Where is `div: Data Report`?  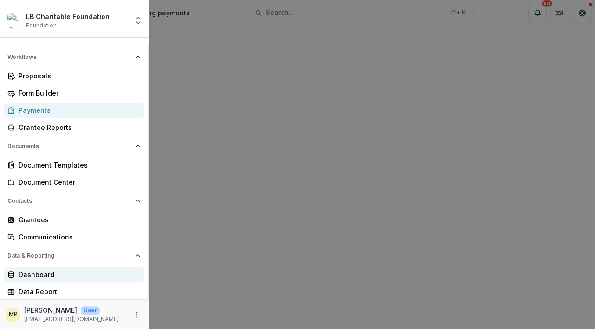
div: Data Report is located at coordinates (77, 291).